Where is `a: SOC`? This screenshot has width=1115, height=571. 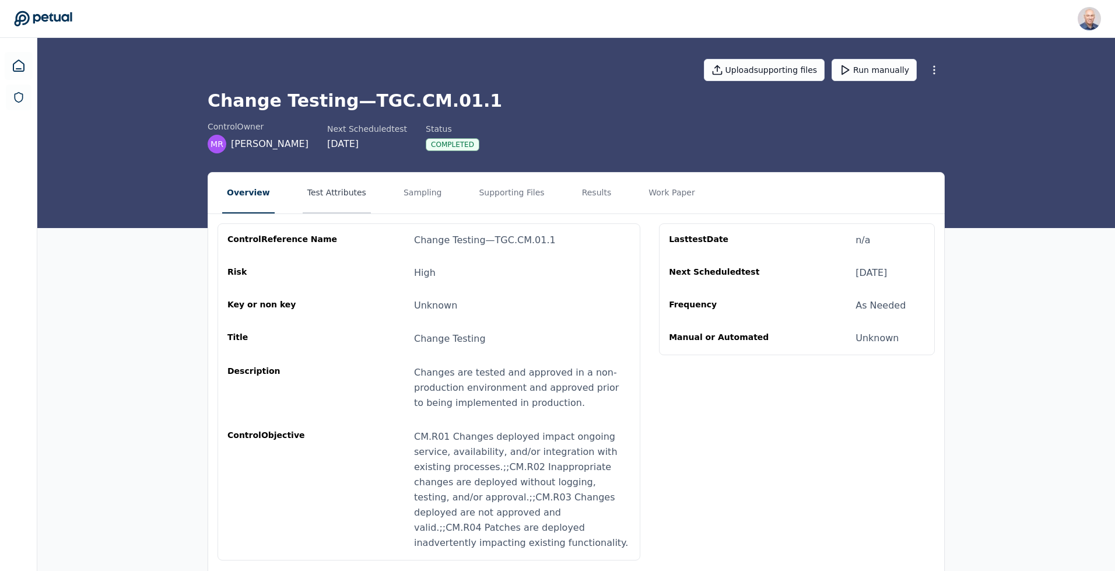 a: SOC is located at coordinates (19, 97).